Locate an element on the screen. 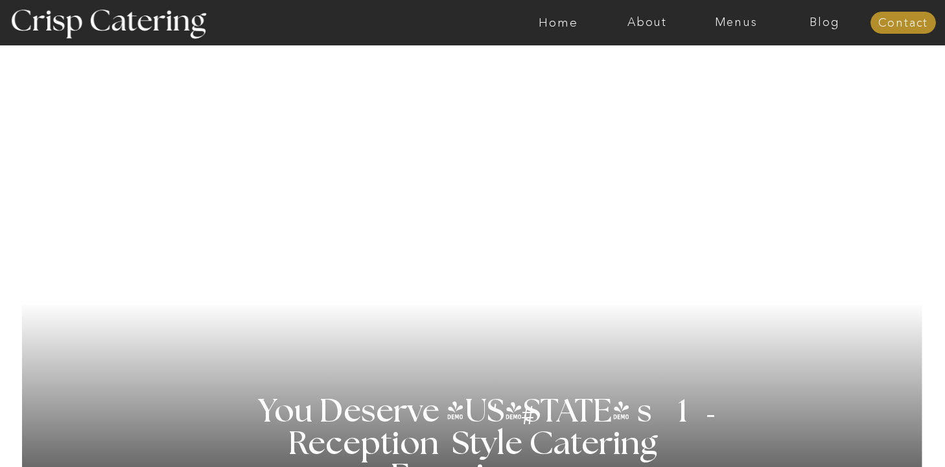  a: Contact is located at coordinates (903, 23).